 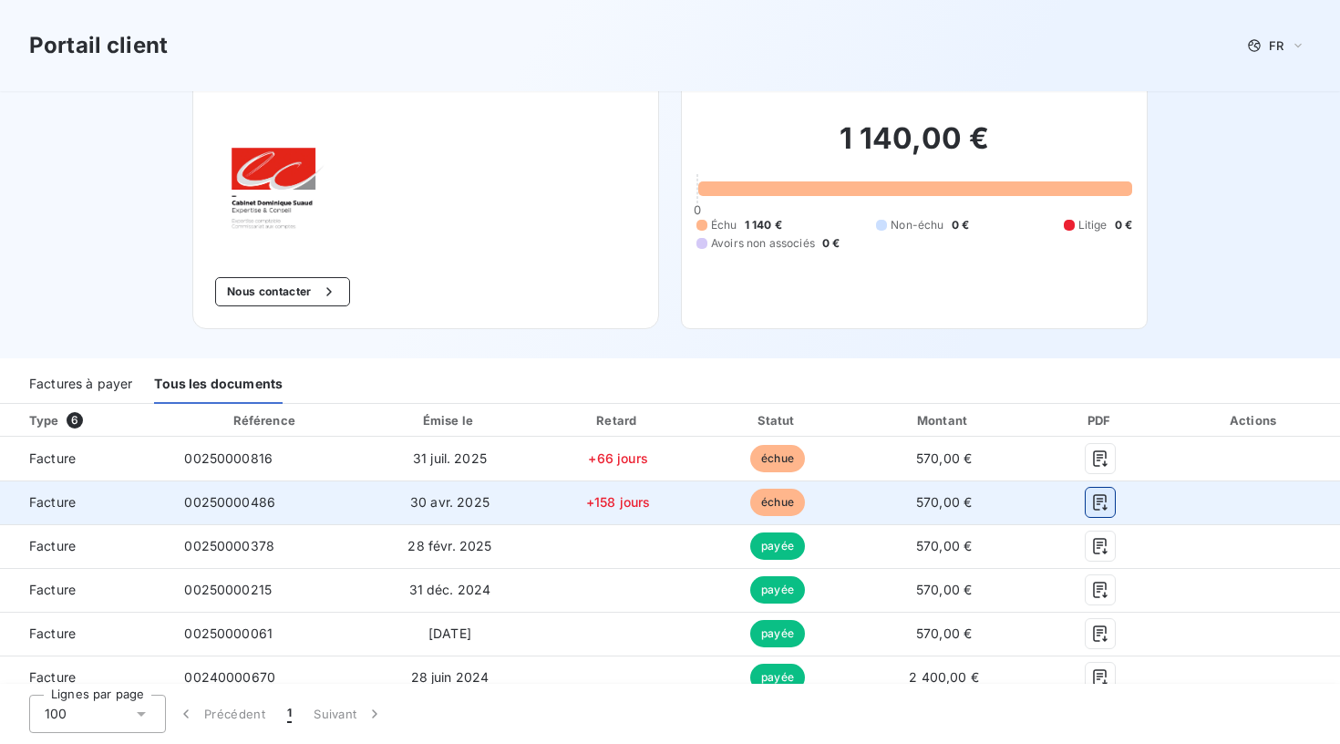 I want to click on span: Échu, so click(x=724, y=225).